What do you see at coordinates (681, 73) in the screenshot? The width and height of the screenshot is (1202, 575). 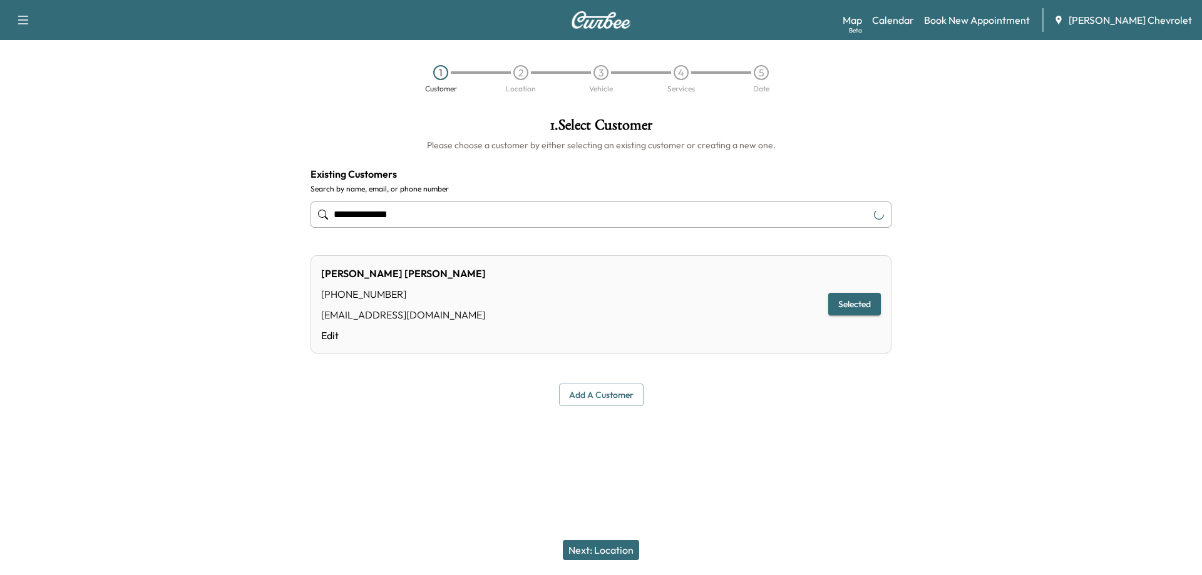 I see `div: 4` at bounding box center [681, 73].